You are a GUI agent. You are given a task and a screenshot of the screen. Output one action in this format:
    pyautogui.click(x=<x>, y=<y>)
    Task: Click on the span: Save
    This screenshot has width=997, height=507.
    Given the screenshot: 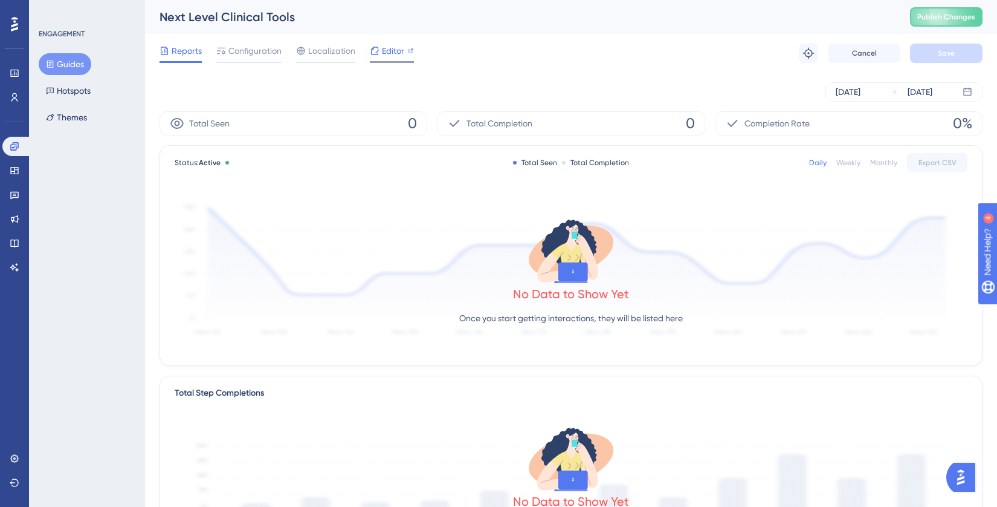 What is the action you would take?
    pyautogui.click(x=947, y=53)
    